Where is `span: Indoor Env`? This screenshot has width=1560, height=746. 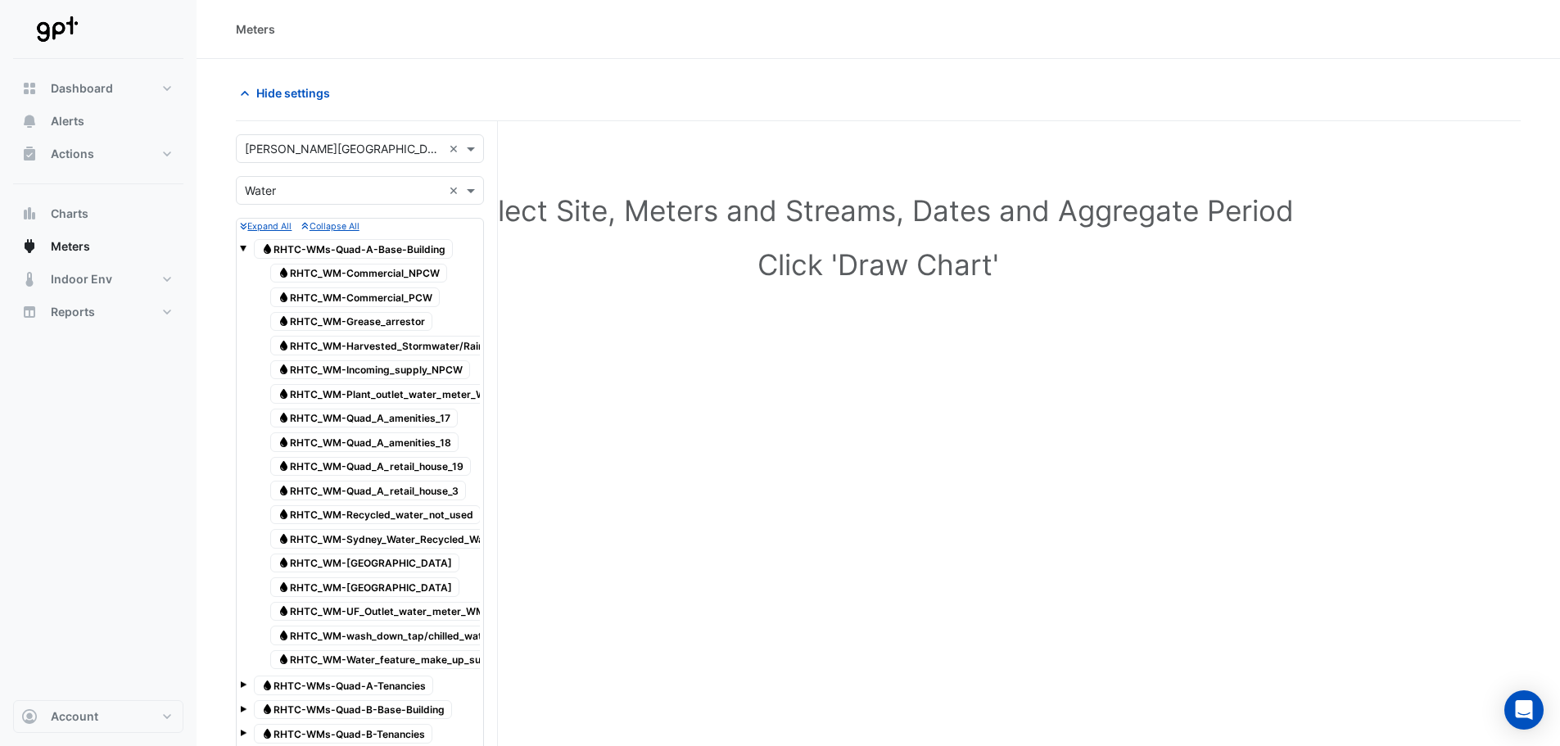 span: Indoor Env is located at coordinates (81, 279).